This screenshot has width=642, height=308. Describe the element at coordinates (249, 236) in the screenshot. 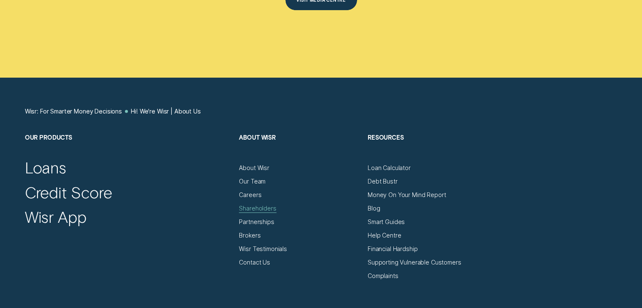

I see `a: Brokers` at that location.